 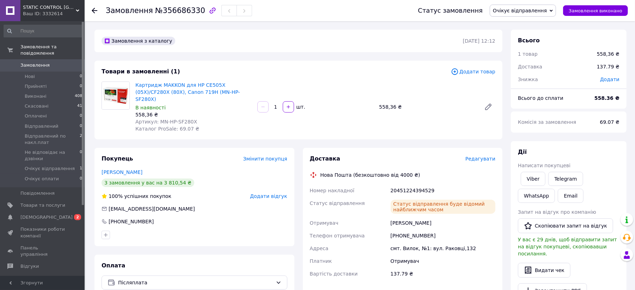 What do you see at coordinates (480, 159) in the screenshot?
I see `span: Редагувати` at bounding box center [480, 159].